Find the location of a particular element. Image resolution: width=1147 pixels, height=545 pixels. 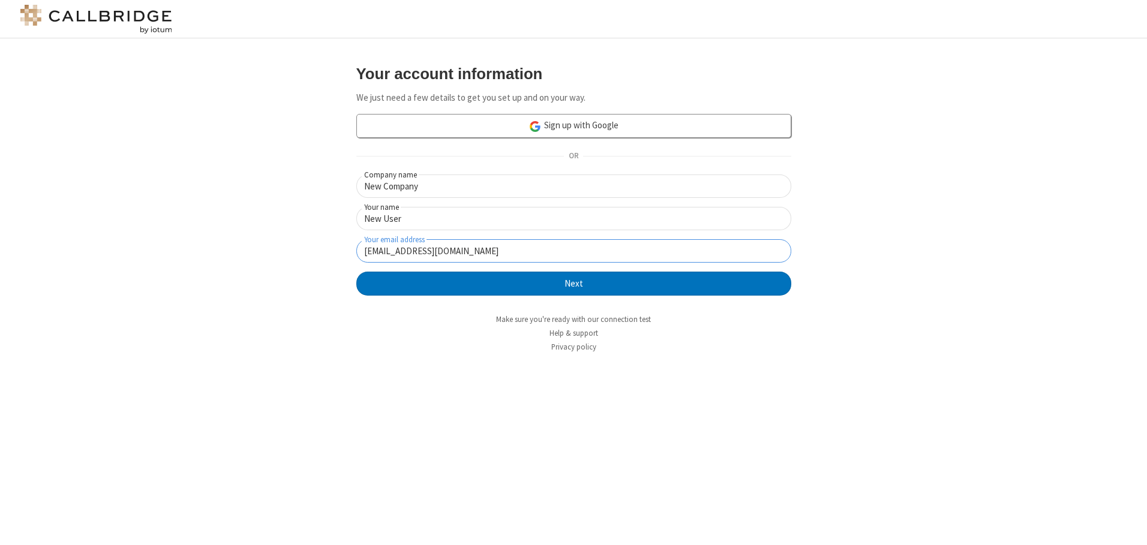

input: Your email address is located at coordinates (573, 251).